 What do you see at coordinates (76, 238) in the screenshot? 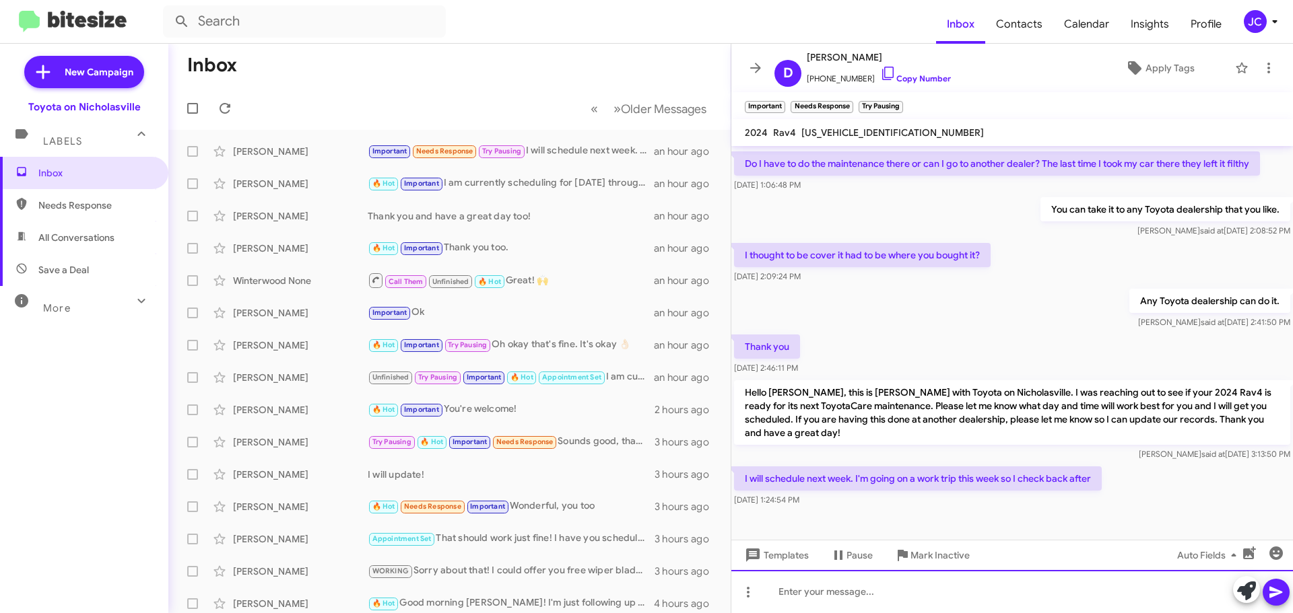
I see `span: All Conversations` at bounding box center [76, 238].